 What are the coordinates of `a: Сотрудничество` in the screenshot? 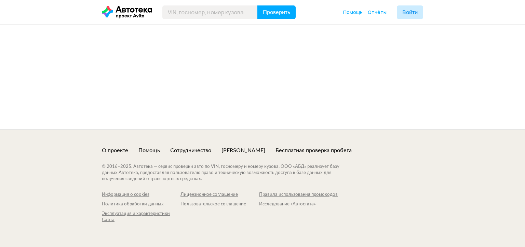 It's located at (191, 151).